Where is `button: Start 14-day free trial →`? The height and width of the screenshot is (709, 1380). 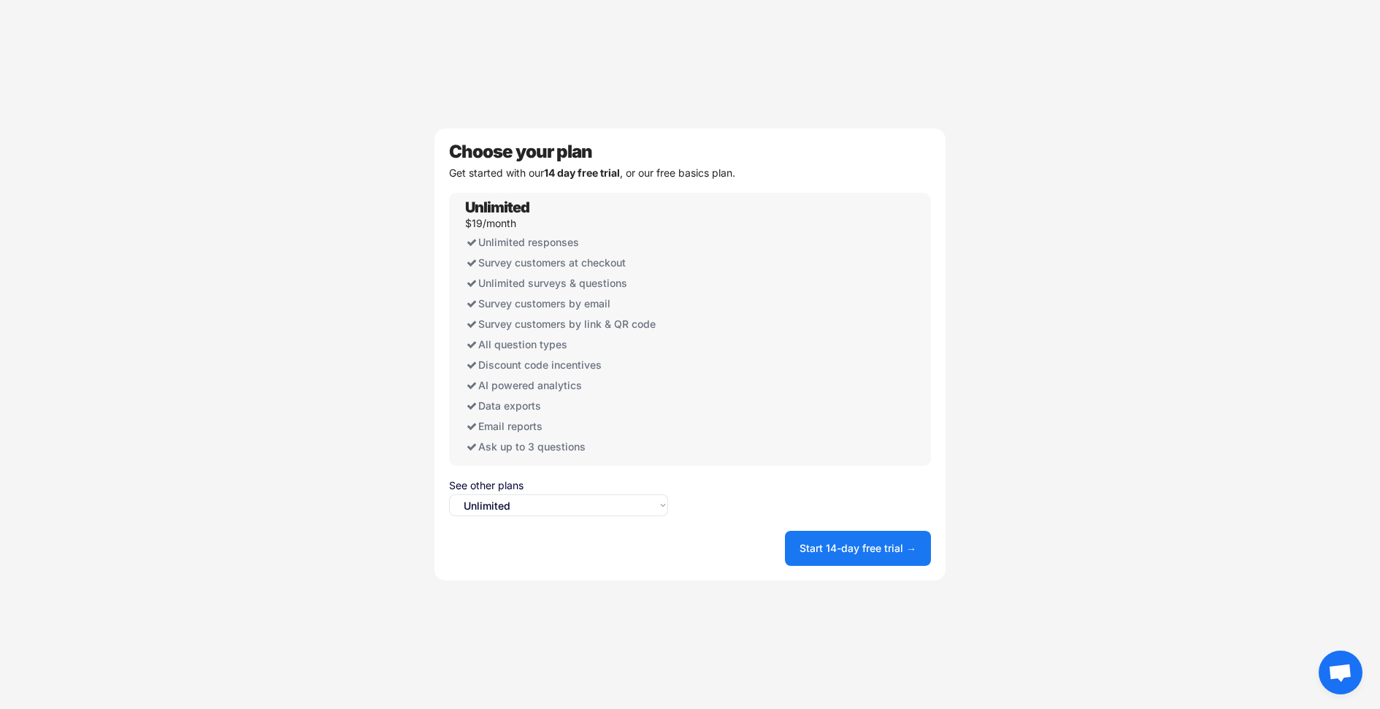 button: Start 14-day free trial → is located at coordinates (858, 548).